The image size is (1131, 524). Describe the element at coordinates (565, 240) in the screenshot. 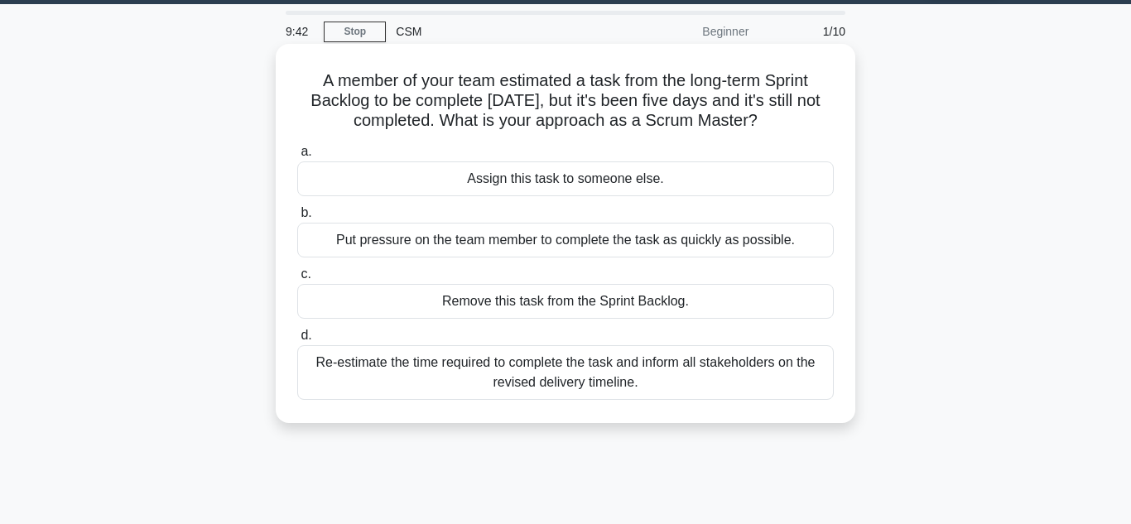

I see `div: Put pressure on the team member to complete the task as quickly as possible.` at that location.